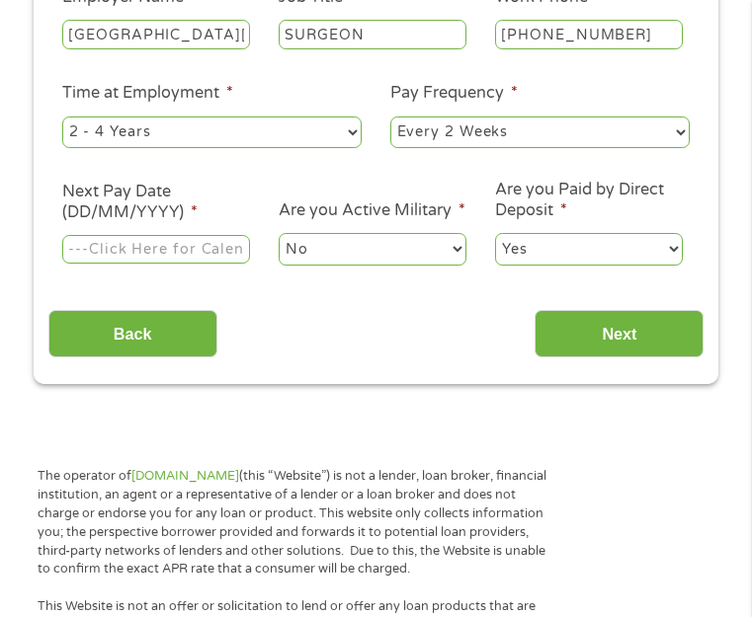 Image resolution: width=752 pixels, height=617 pixels. I want to click on input: Cashier, so click(372, 35).